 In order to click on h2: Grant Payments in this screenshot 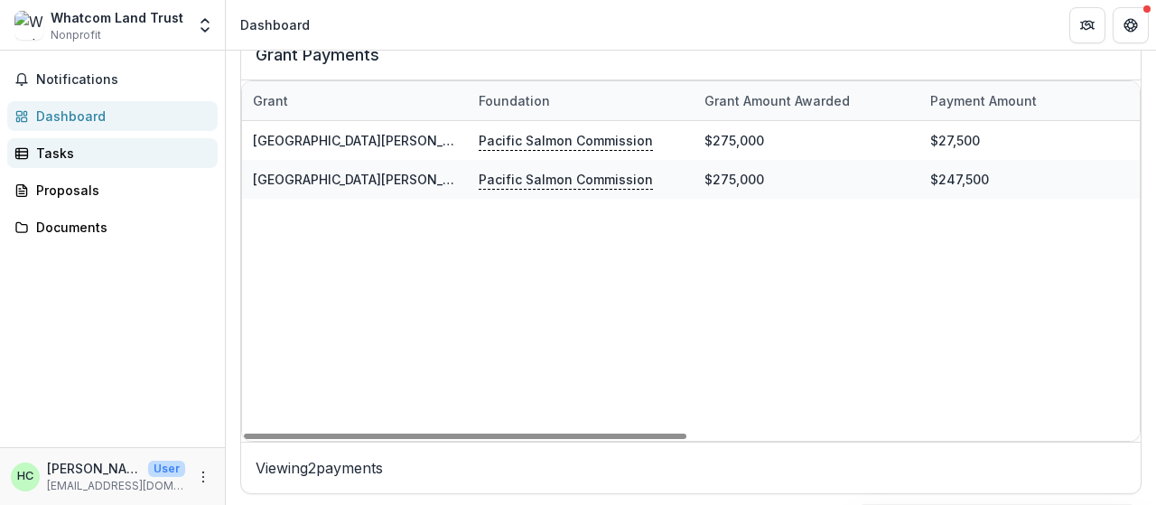, I will do `click(691, 62)`.